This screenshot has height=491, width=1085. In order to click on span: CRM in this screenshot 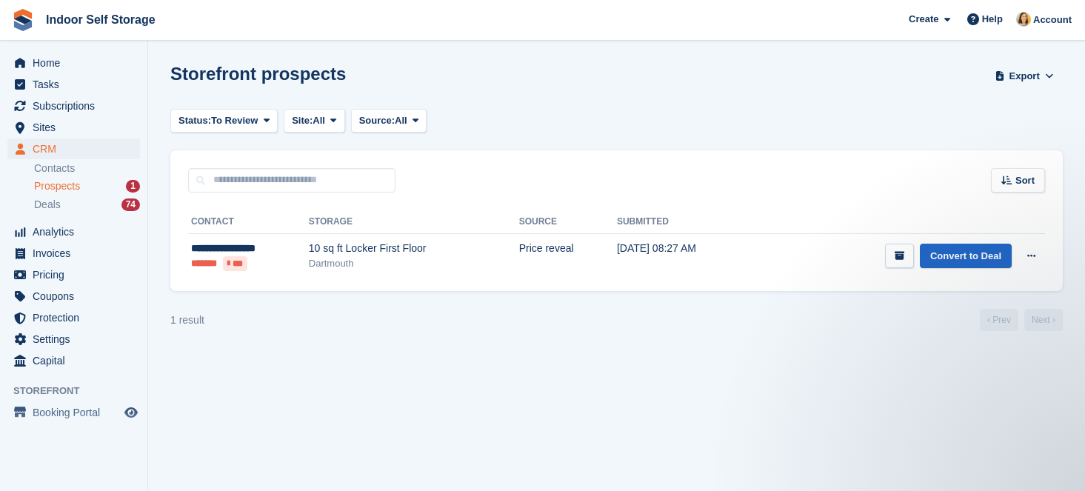, I will do `click(77, 149)`.